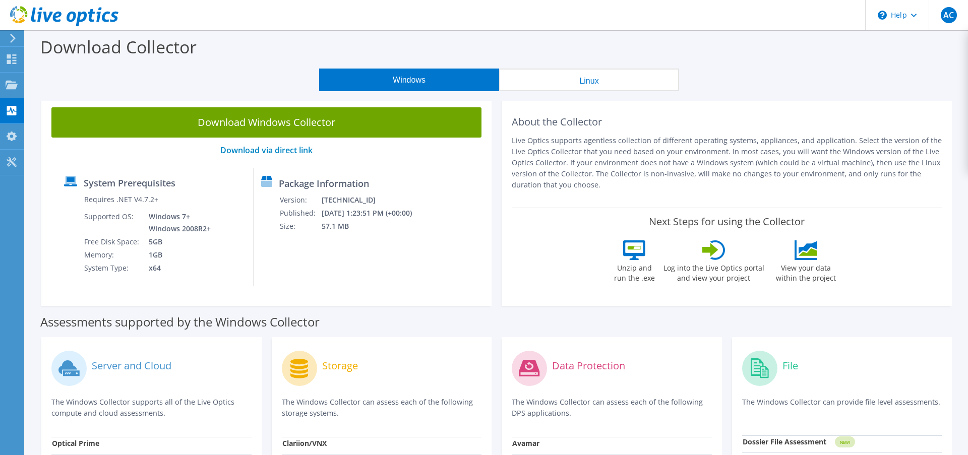 The image size is (968, 455). What do you see at coordinates (589, 80) in the screenshot?
I see `button: Linux` at bounding box center [589, 80].